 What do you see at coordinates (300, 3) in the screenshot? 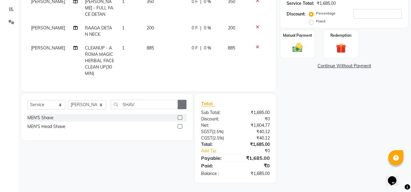
I see `div: Service Total:` at bounding box center [300, 3].